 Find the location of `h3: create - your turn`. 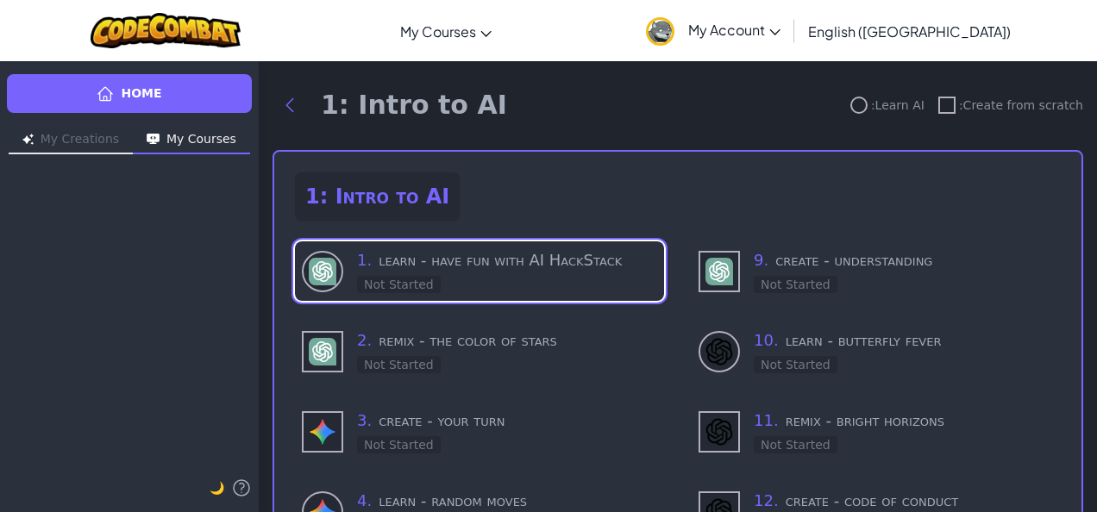

h3: create - your turn is located at coordinates (507, 421).